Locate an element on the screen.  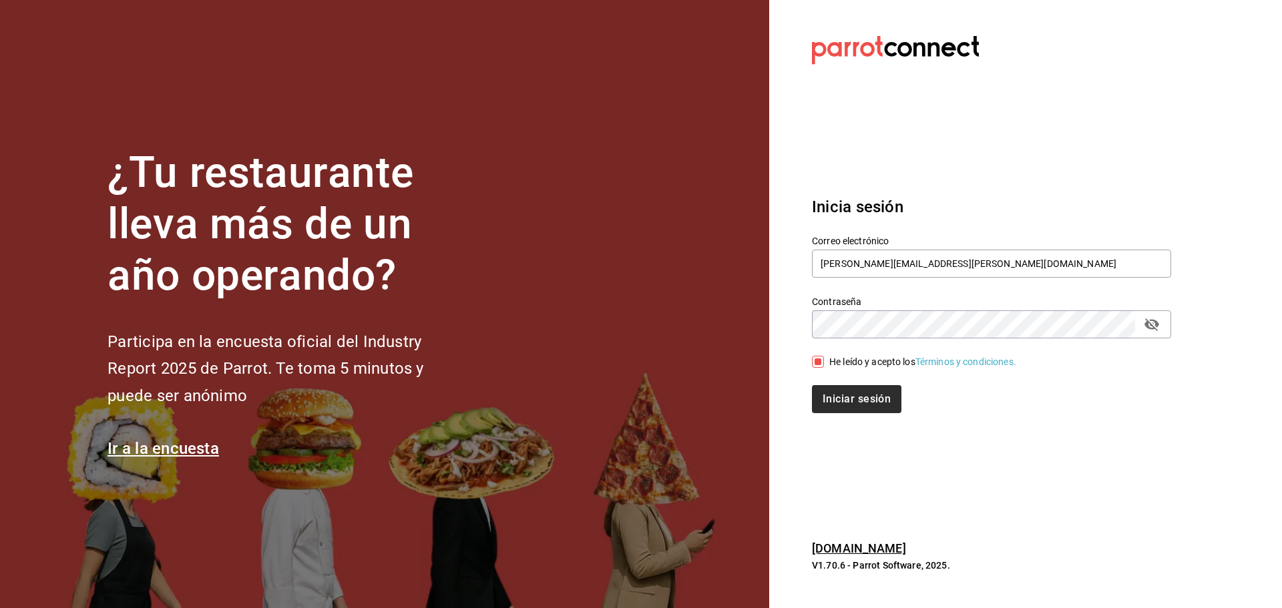
h3: Inicia sesión is located at coordinates (992, 207).